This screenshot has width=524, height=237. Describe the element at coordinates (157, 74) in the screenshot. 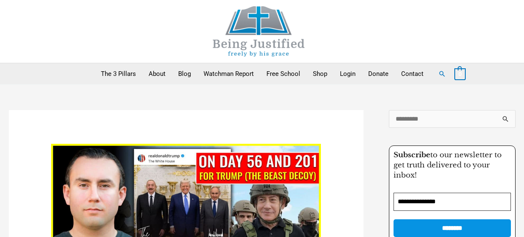

I see `a: About` at that location.